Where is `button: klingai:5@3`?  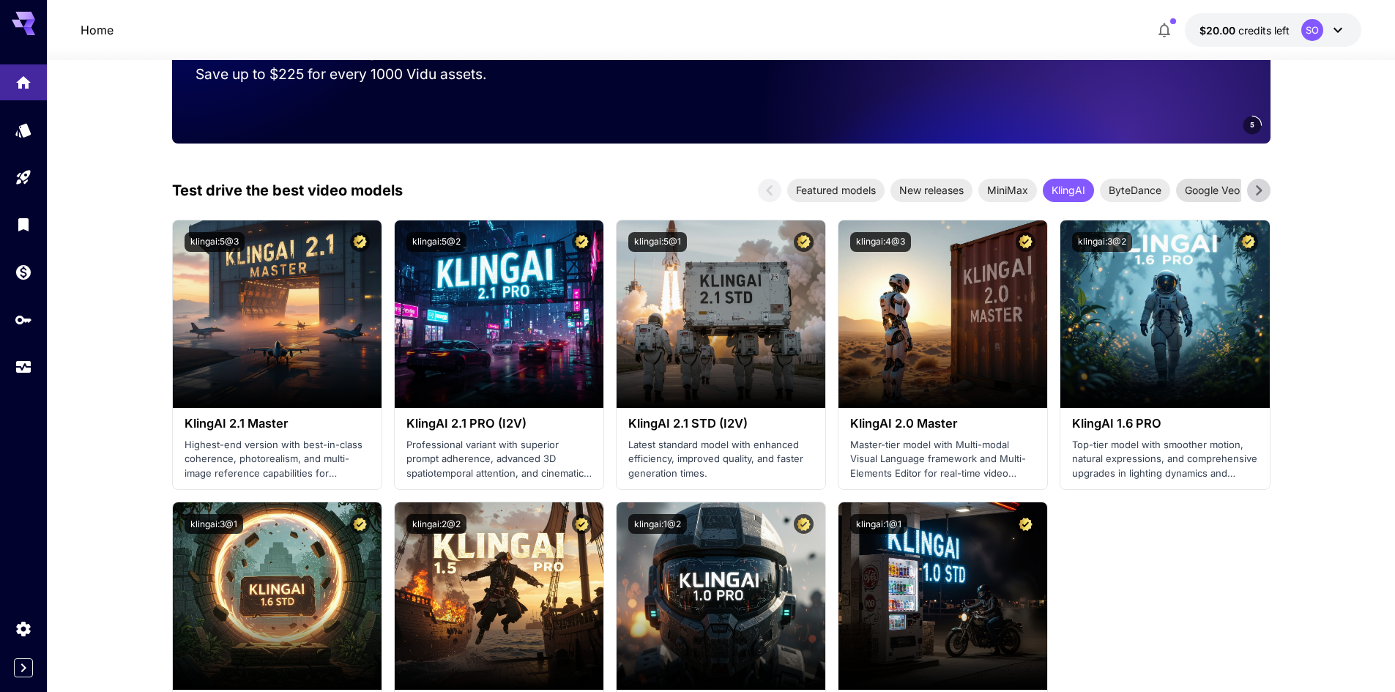
button: klingai:5@3 is located at coordinates (215, 242).